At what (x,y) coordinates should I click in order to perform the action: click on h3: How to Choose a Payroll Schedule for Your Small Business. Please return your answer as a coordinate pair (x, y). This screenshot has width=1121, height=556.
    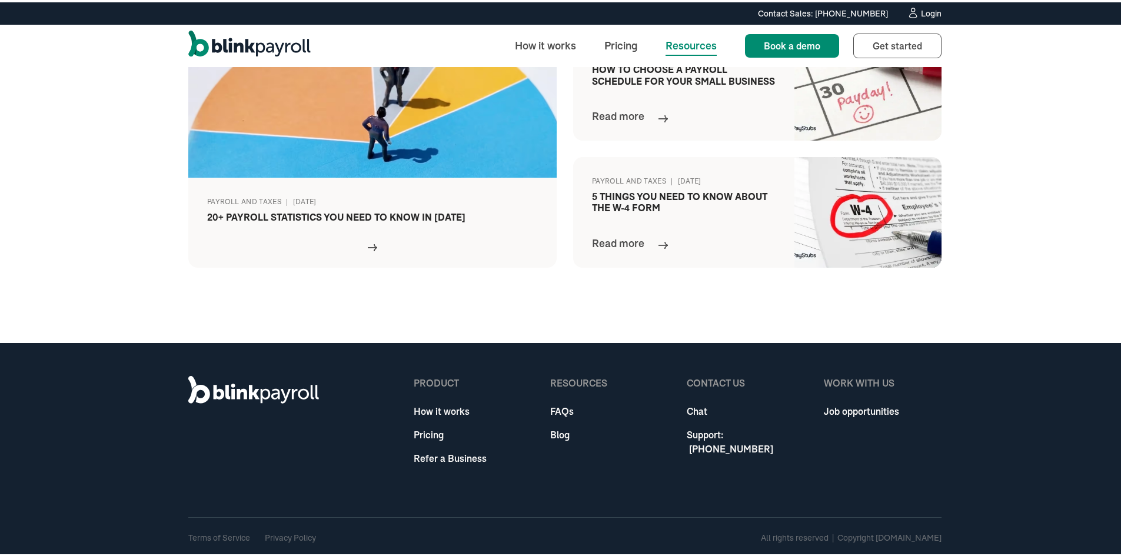
    Looking at the image, I should click on (684, 73).